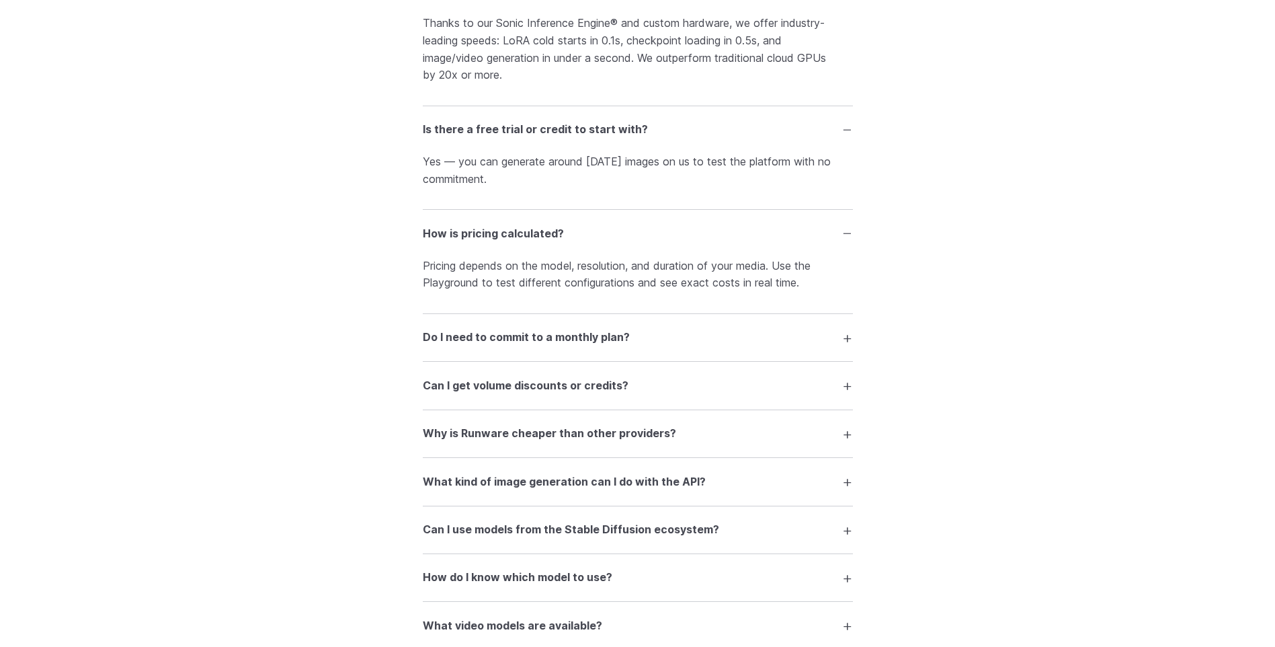  What do you see at coordinates (526, 337) in the screenshot?
I see `h3: Do I need to commit to a monthly plan?` at bounding box center [526, 337].